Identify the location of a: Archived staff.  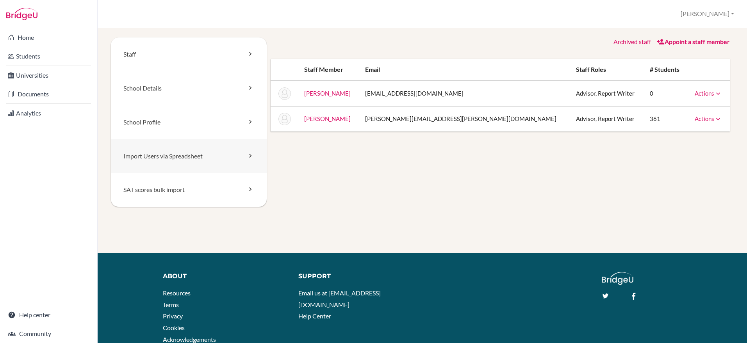
(632, 41).